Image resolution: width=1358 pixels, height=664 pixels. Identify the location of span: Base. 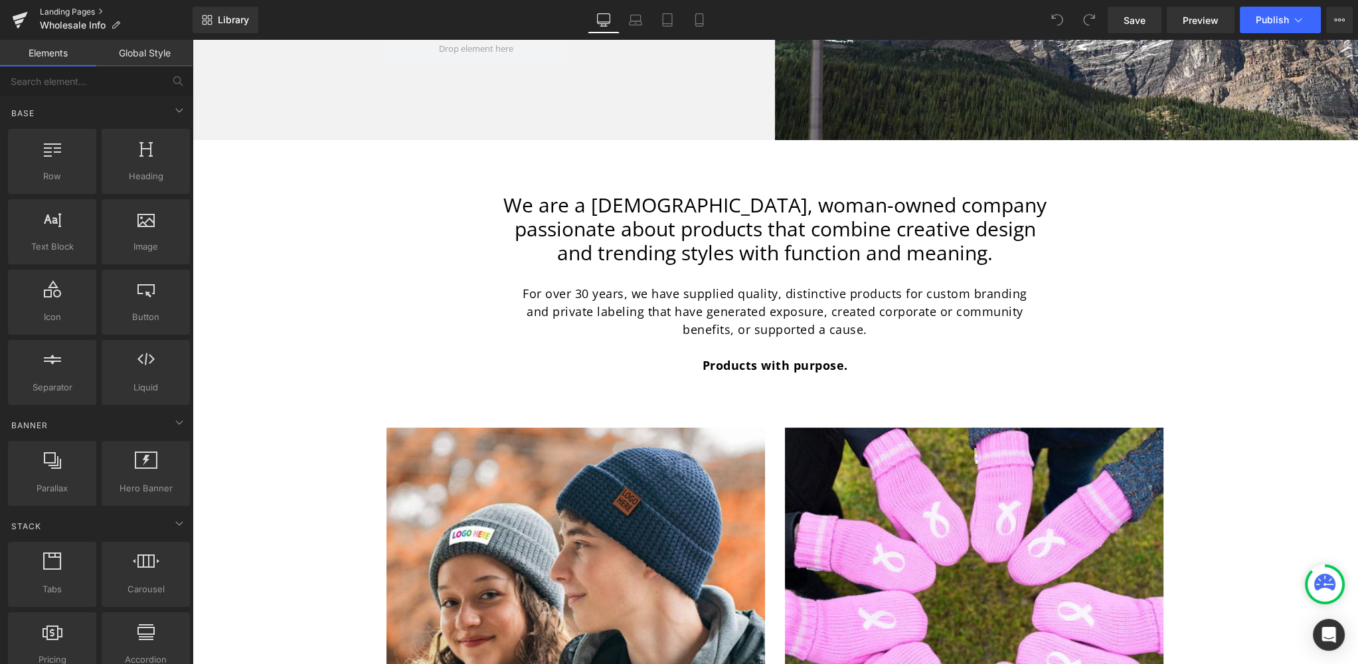
(23, 113).